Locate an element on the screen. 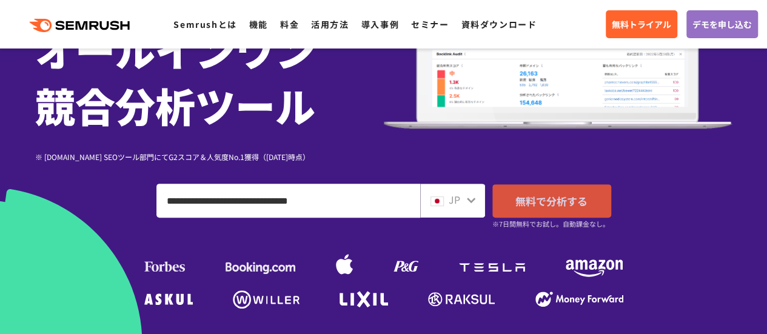 This screenshot has width=767, height=334. a: 導入事例 is located at coordinates (380, 24).